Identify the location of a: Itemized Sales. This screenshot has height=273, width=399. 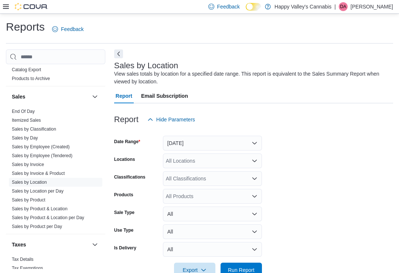
(26, 120).